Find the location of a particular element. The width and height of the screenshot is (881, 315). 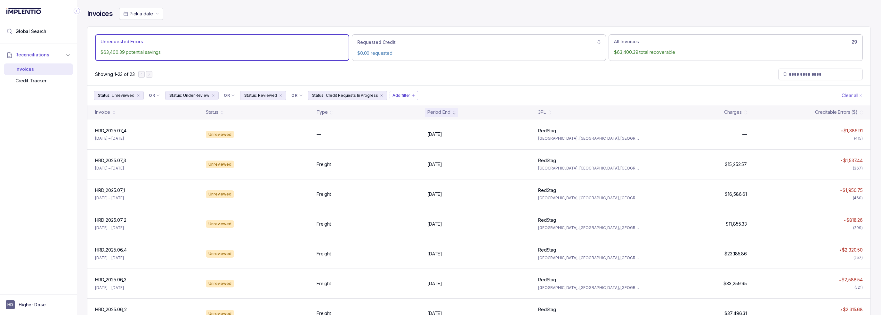

p: Clear all is located at coordinates (850, 95).